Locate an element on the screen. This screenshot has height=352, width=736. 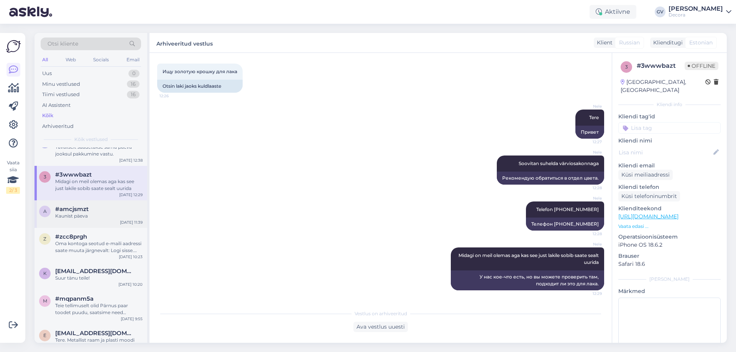
span: Estonian is located at coordinates (701, 43).